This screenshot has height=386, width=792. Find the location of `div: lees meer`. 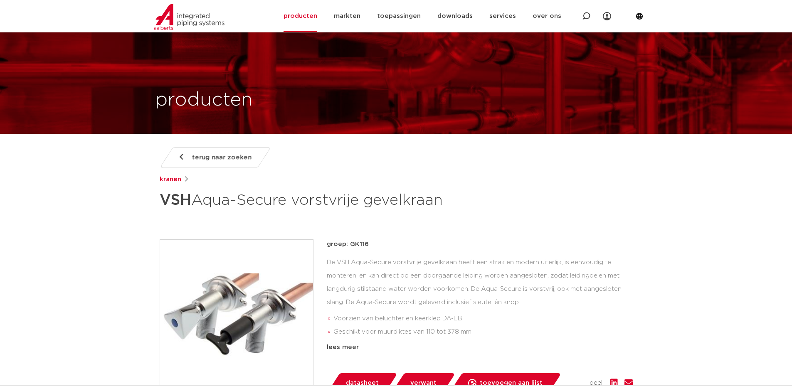

div: lees meer is located at coordinates (480, 348).